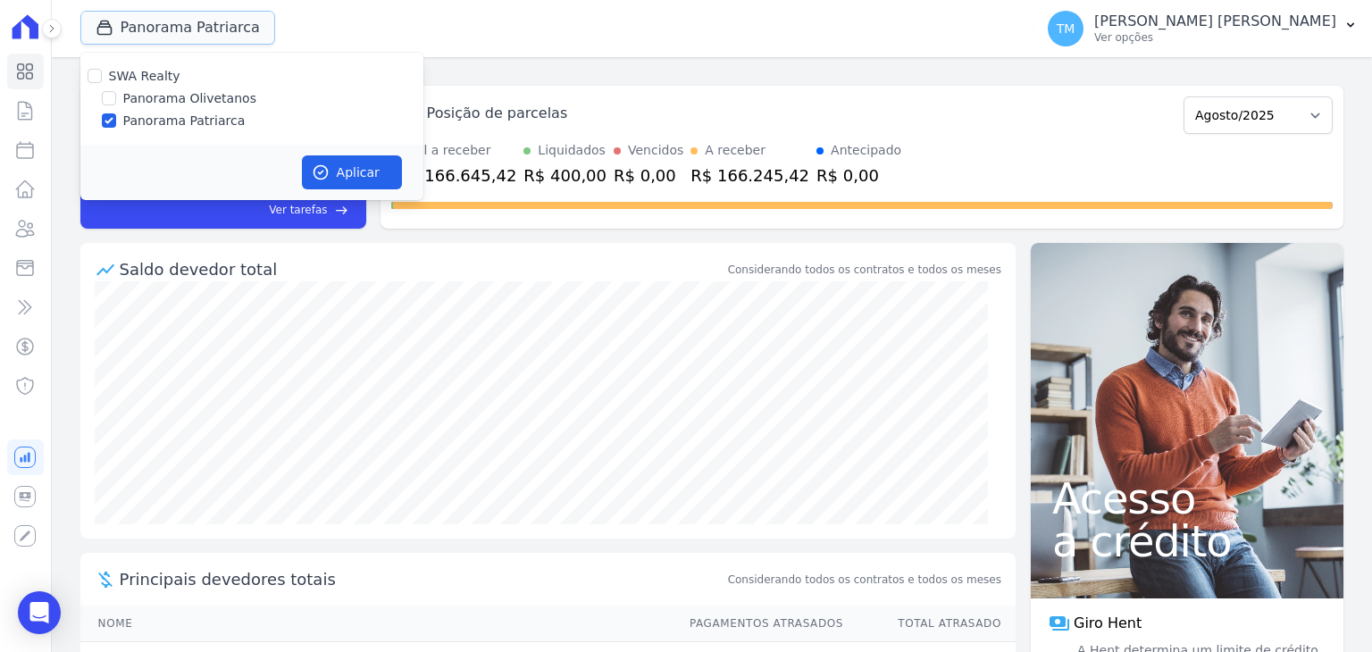  What do you see at coordinates (457, 175) in the screenshot?
I see `div: R$ 166.645,42` at bounding box center [457, 175].